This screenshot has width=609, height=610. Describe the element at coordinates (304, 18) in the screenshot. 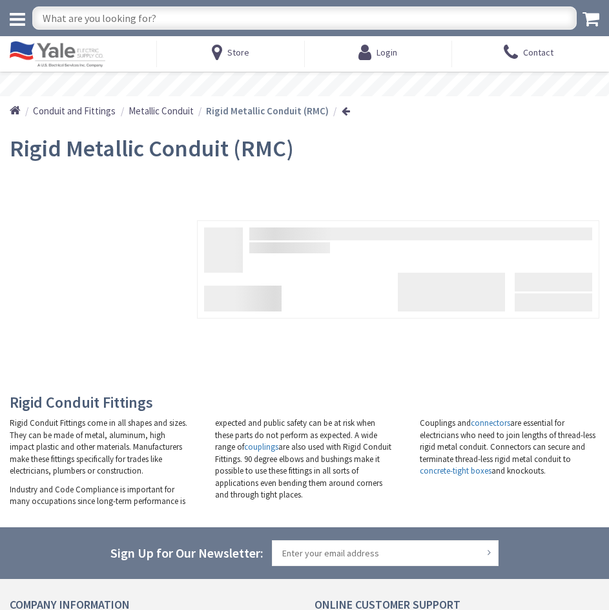

I see `input: What are you looking for?` at that location.